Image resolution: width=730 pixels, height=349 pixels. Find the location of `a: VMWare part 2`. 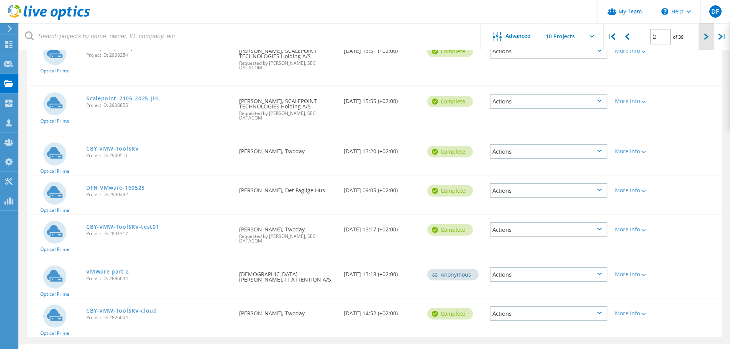

a: VMWare part 2 is located at coordinates (107, 272).